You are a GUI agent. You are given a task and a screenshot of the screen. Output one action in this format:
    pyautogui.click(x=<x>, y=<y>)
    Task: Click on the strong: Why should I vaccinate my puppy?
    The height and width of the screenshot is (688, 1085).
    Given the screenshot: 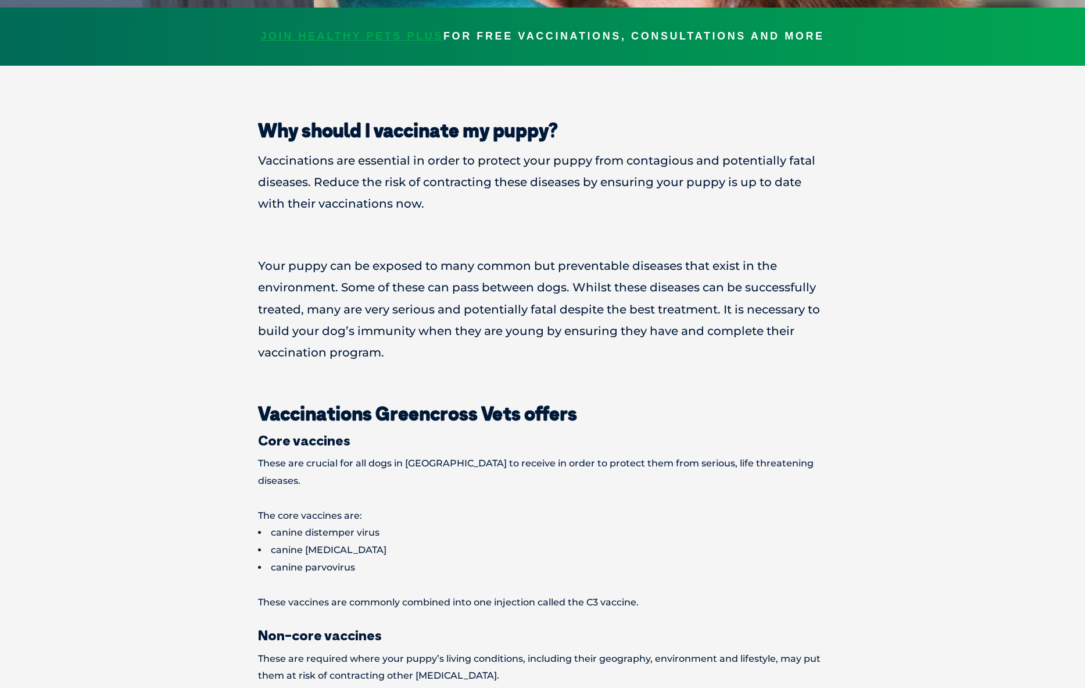 What is the action you would take?
    pyautogui.click(x=408, y=130)
    